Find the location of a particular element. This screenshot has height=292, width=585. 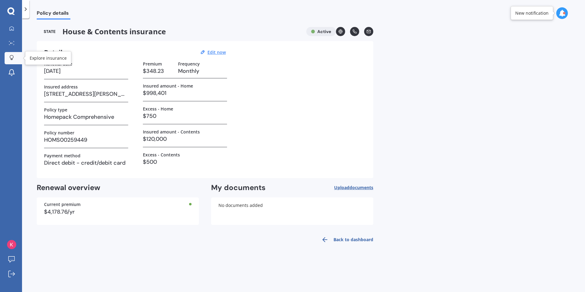

label: Insured address is located at coordinates (61, 87).